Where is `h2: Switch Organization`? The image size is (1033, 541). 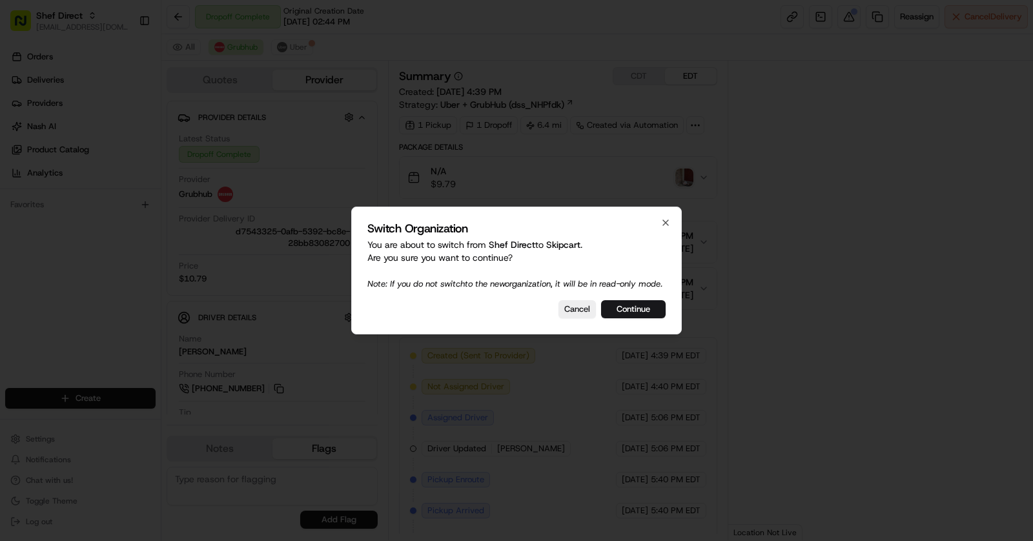 h2: Switch Organization is located at coordinates (517, 229).